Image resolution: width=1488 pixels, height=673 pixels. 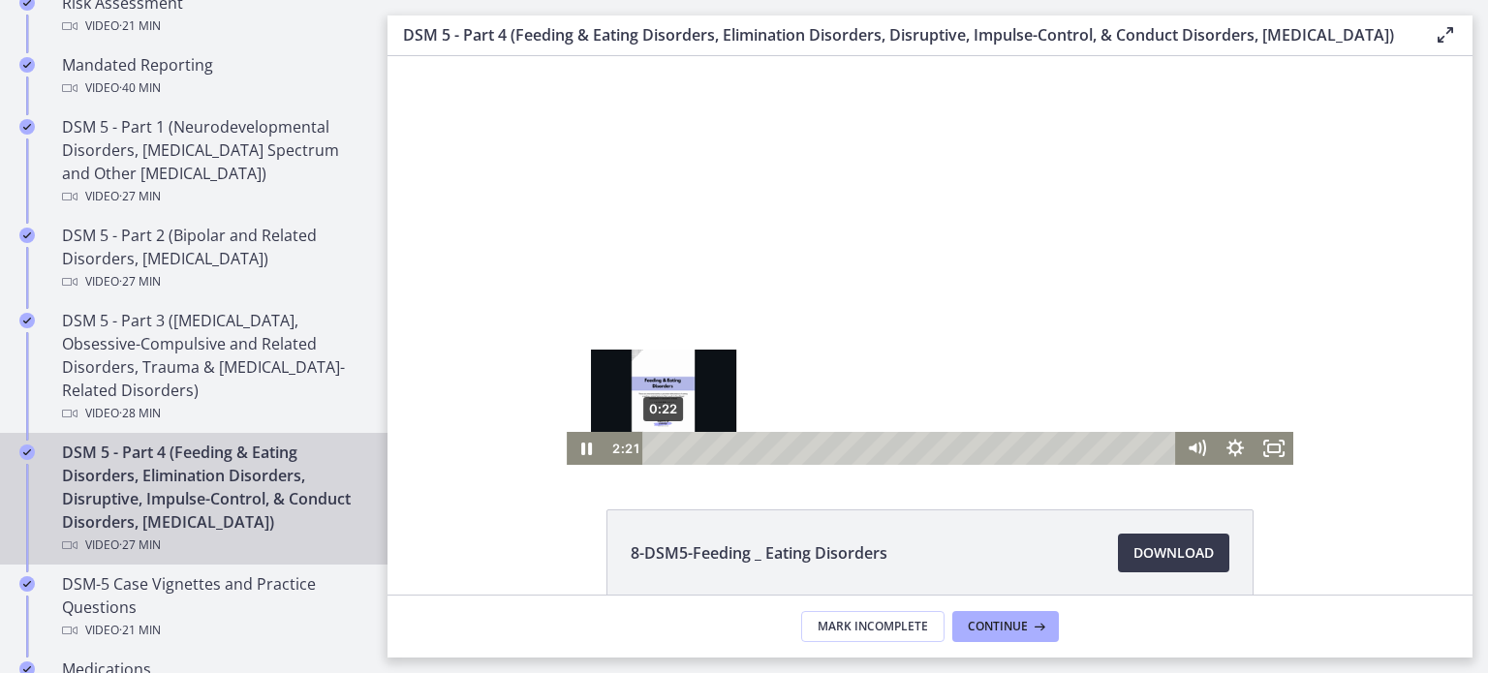 What do you see at coordinates (873, 627) in the screenshot?
I see `button: Mark Incomplete` at bounding box center [873, 627].